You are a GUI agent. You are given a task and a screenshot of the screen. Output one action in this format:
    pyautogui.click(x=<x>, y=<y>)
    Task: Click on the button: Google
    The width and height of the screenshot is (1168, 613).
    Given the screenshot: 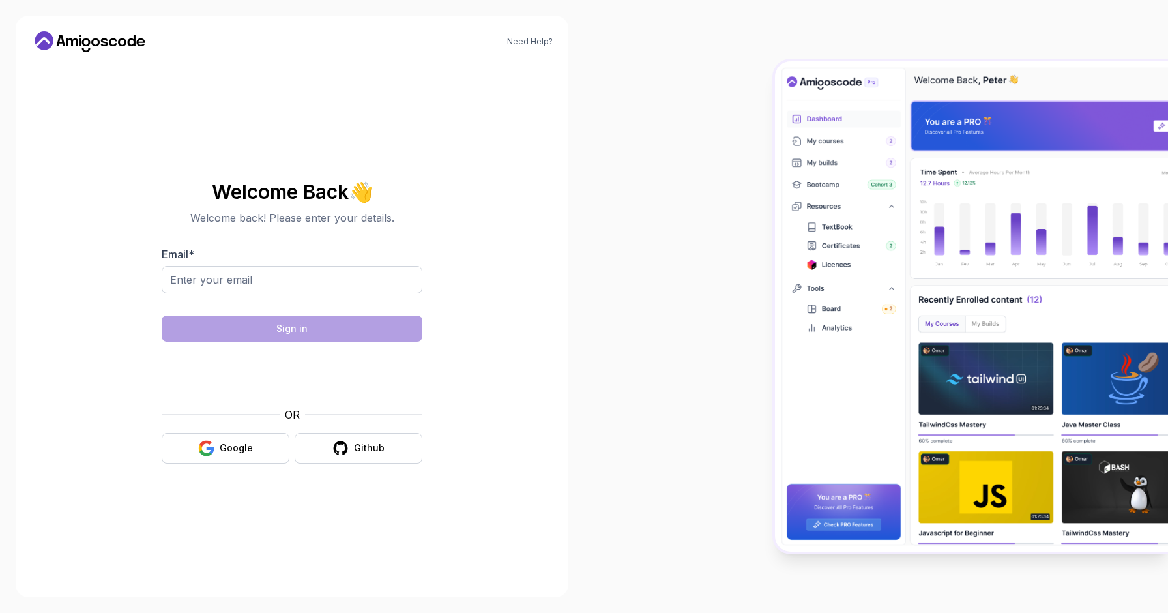 What is the action you would take?
    pyautogui.click(x=226, y=448)
    